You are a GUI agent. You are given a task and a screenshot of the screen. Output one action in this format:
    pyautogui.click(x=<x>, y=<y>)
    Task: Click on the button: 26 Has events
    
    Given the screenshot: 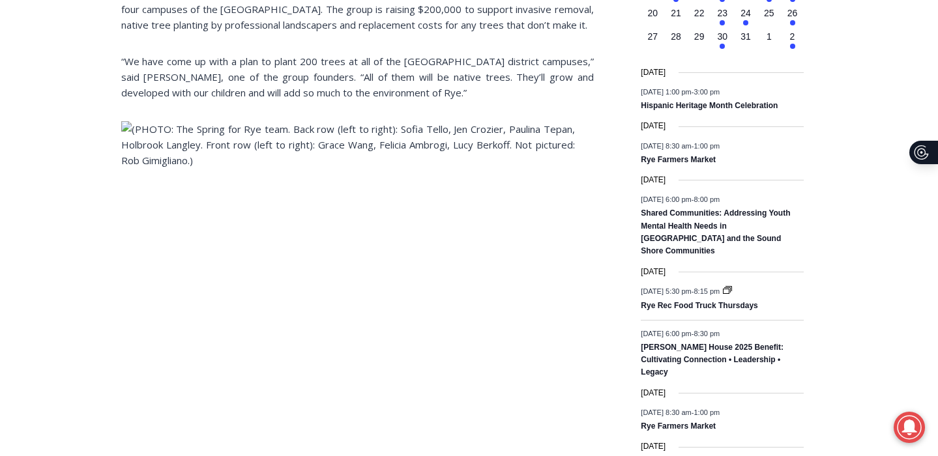 What is the action you would take?
    pyautogui.click(x=793, y=18)
    